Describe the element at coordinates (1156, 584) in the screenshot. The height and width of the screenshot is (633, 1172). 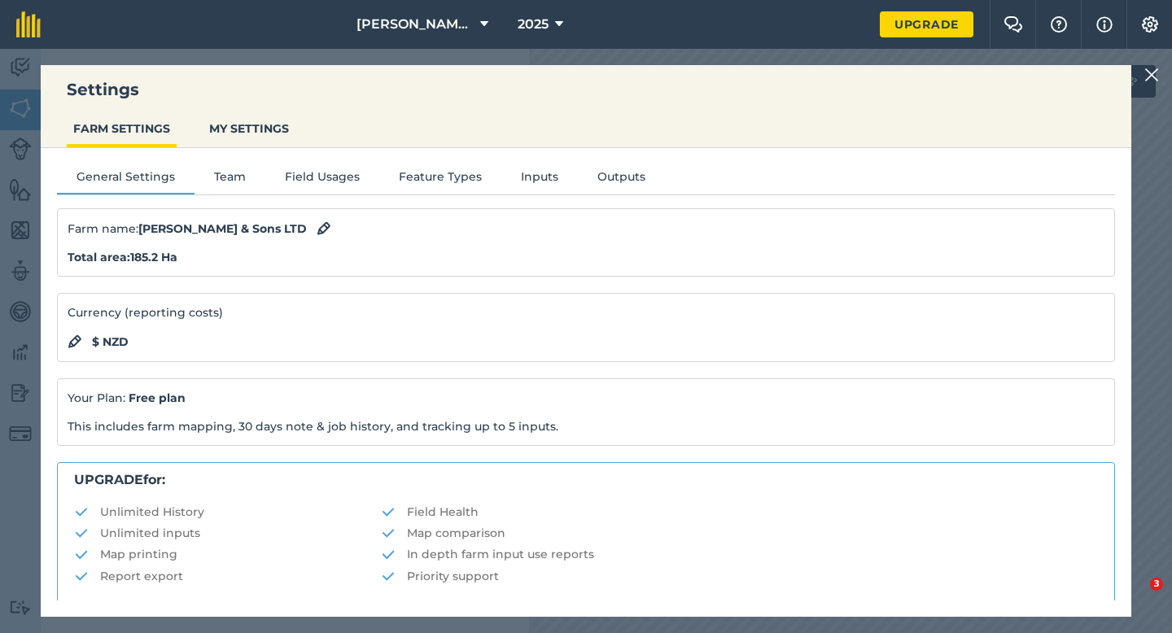
I see `span: 3` at that location.